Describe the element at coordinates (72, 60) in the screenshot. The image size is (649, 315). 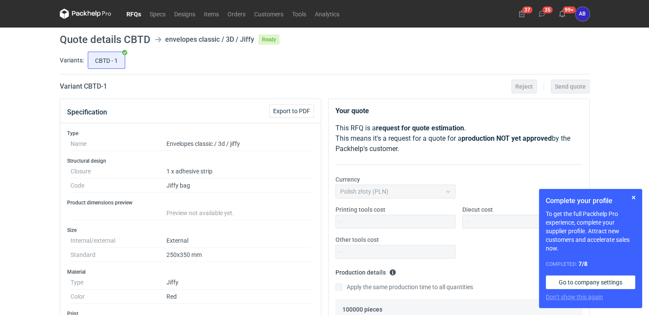
I see `label: Variants:` at that location.